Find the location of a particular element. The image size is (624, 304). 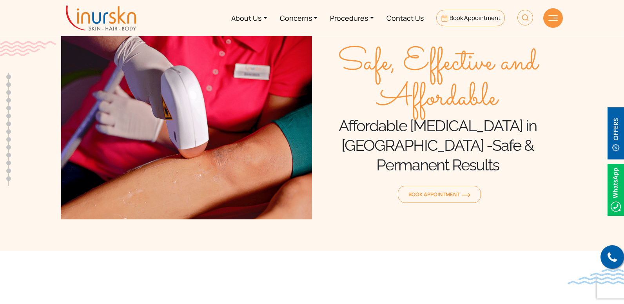

a: Procedures is located at coordinates (352, 18).